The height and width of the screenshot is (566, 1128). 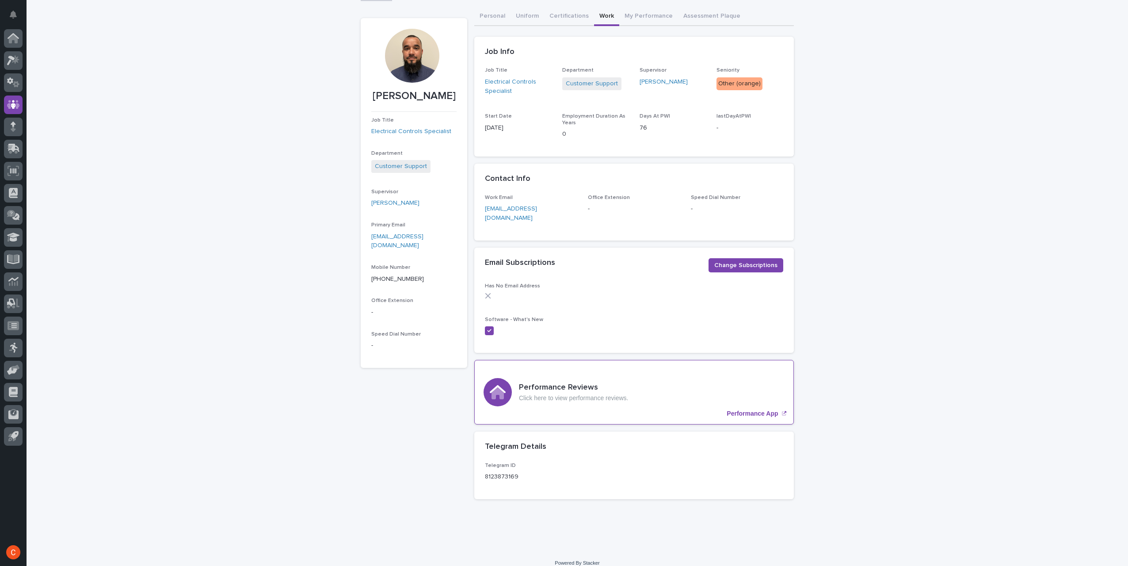 What do you see at coordinates (634, 392) in the screenshot?
I see `a: Performance App` at bounding box center [634, 392].